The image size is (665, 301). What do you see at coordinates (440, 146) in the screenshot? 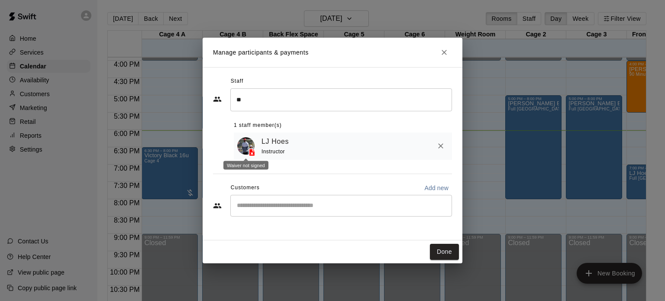
I see `button: Remove` at bounding box center [440, 146].